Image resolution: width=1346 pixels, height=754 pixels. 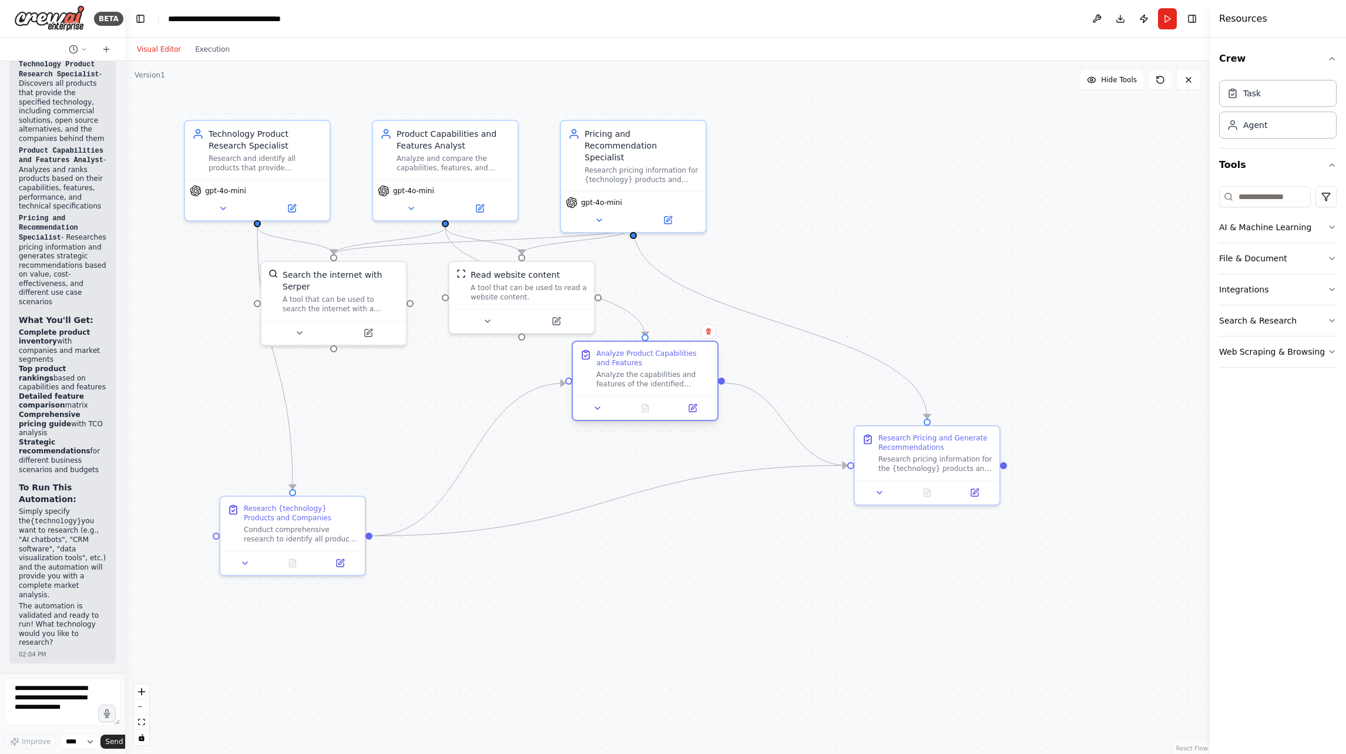 What do you see at coordinates (1278, 279) in the screenshot?
I see `div: Tools` at bounding box center [1278, 279].